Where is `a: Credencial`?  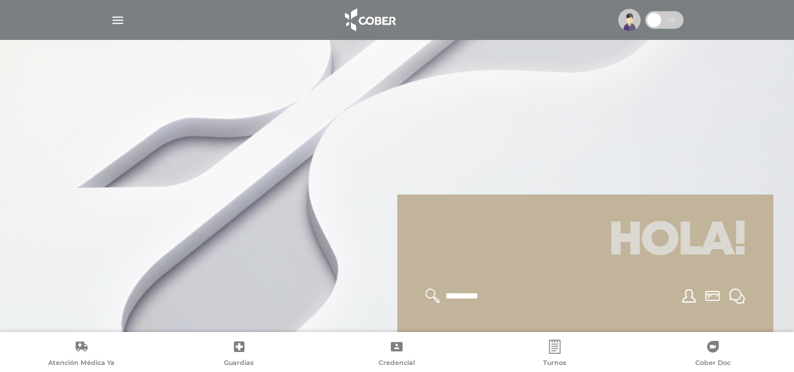 a: Credencial is located at coordinates (397, 354).